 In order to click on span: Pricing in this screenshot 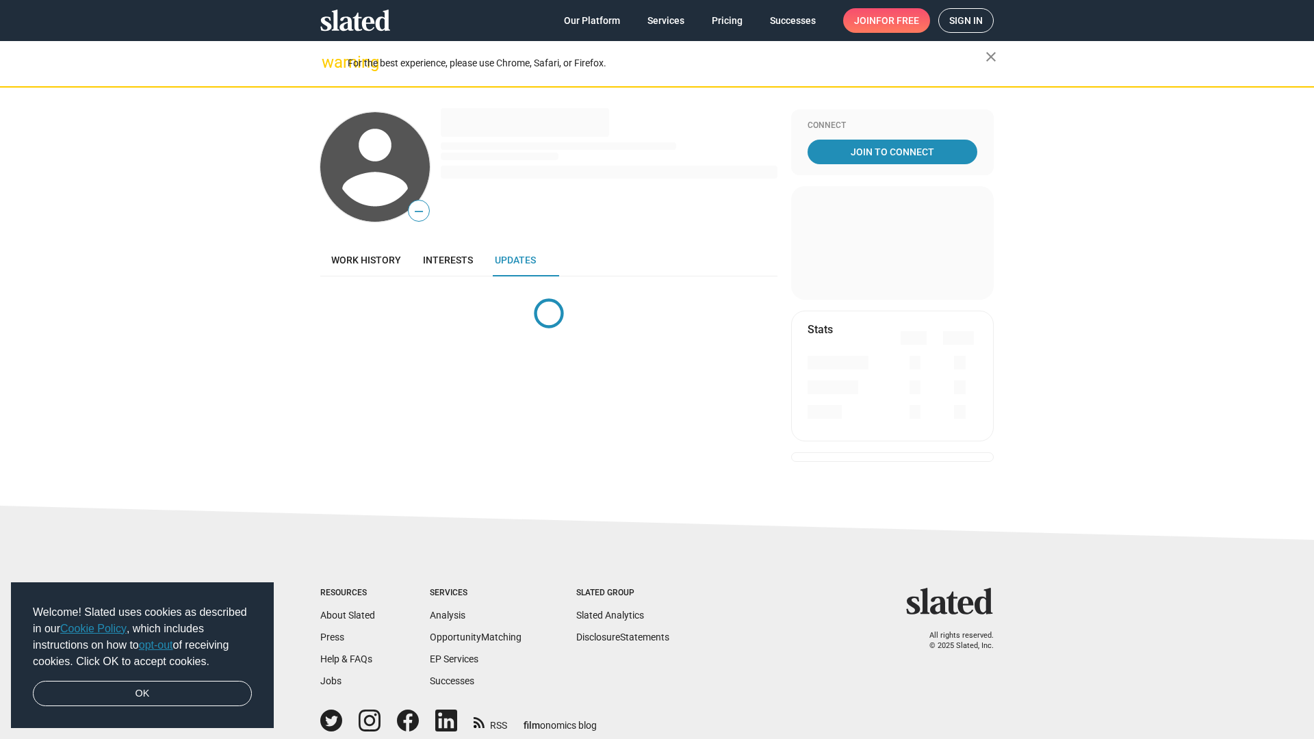, I will do `click(727, 21)`.